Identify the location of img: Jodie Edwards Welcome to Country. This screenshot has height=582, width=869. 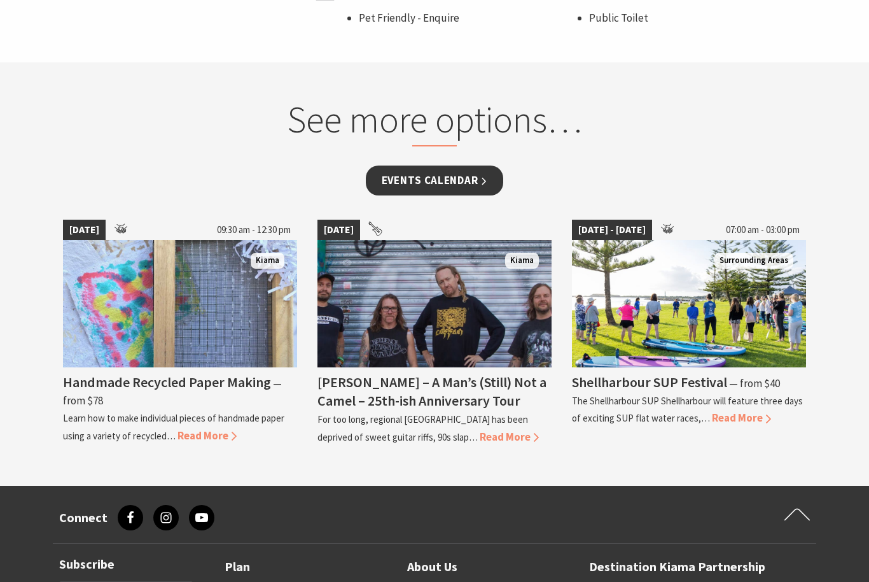
(689, 304).